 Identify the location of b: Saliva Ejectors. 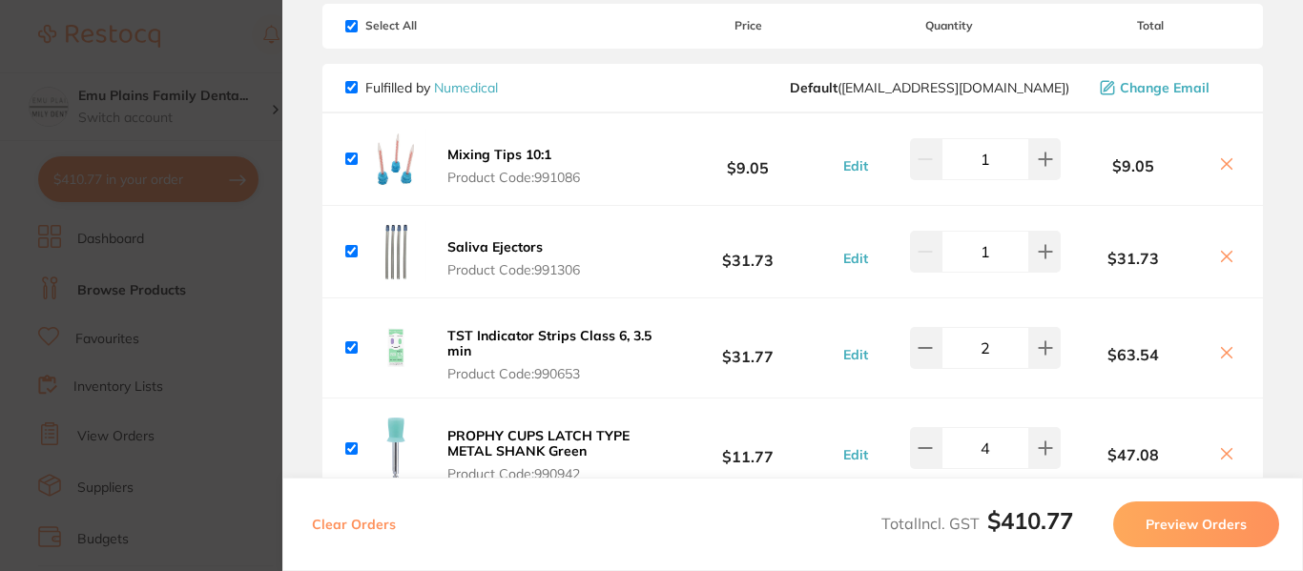
(495, 247).